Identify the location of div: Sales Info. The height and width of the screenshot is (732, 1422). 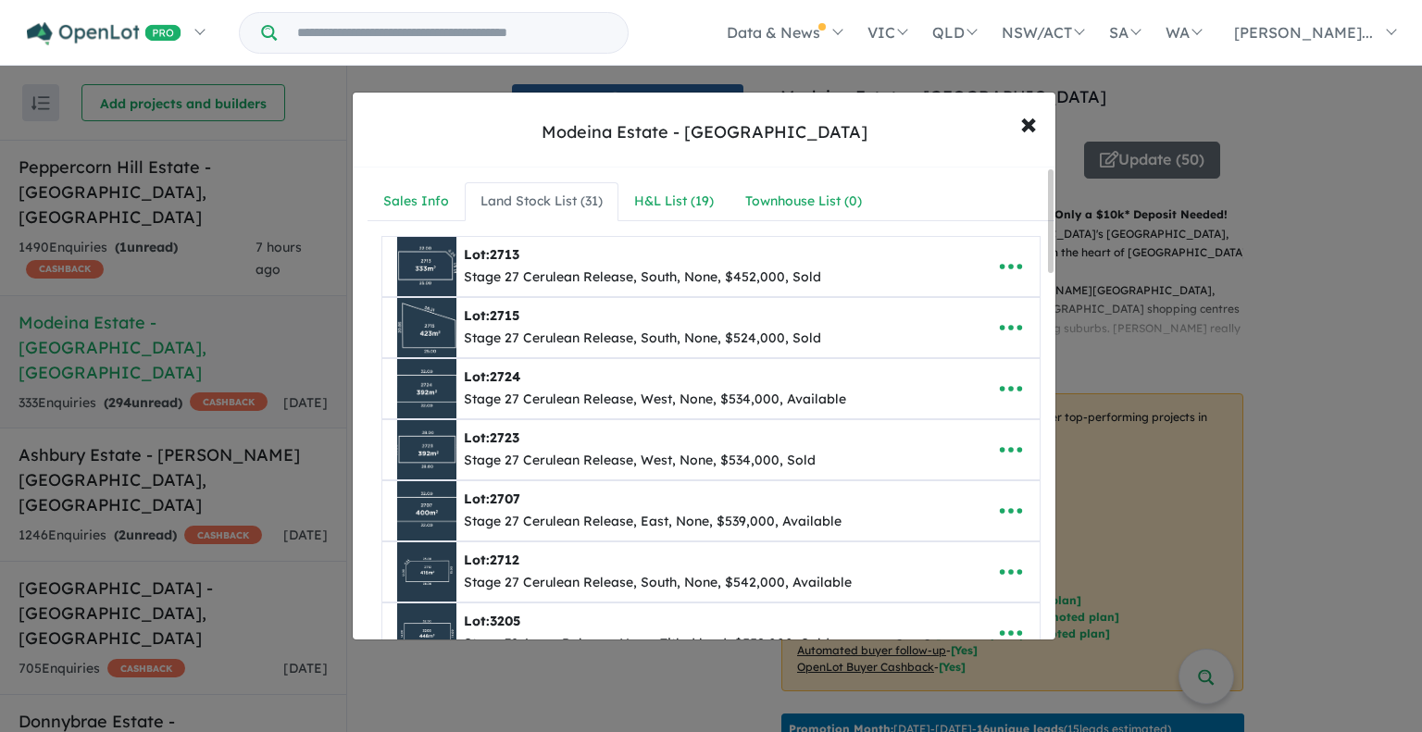
(416, 202).